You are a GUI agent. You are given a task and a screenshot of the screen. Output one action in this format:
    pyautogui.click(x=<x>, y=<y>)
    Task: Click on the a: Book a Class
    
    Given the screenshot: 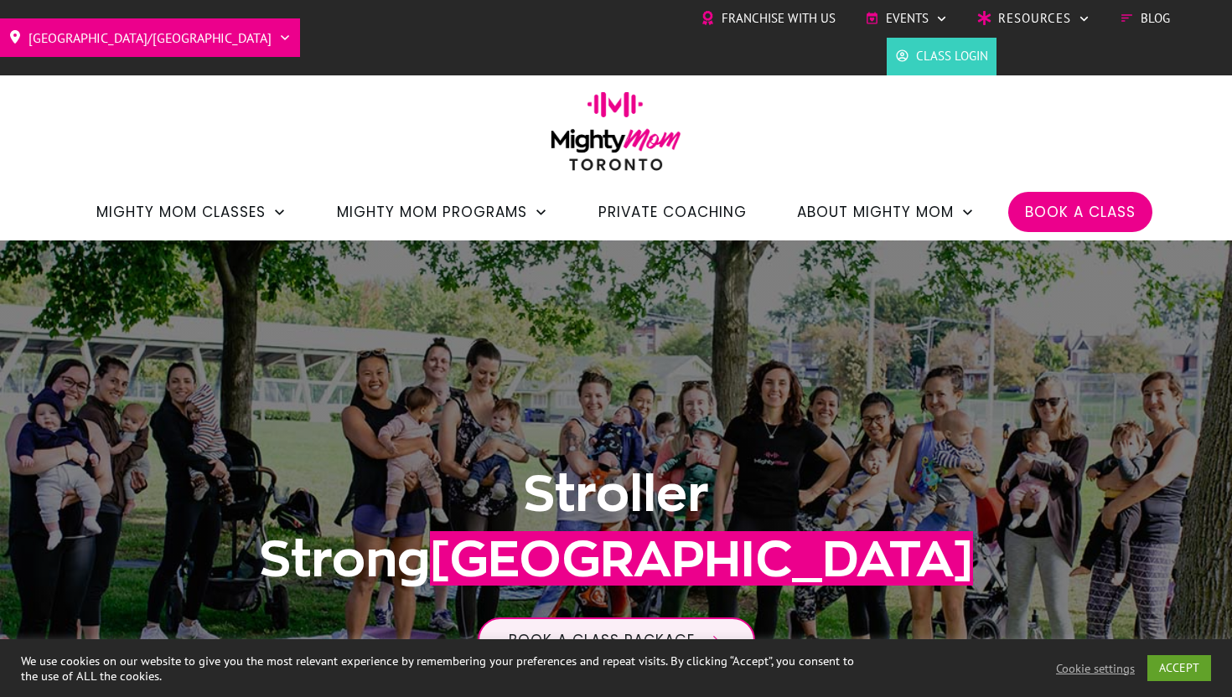 What is the action you would take?
    pyautogui.click(x=1080, y=212)
    